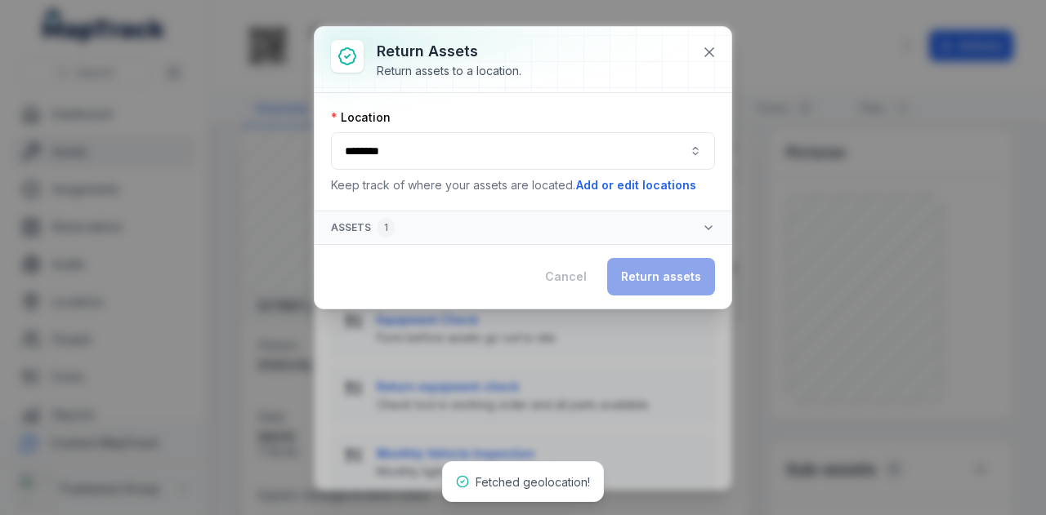 This screenshot has height=515, width=1046. What do you see at coordinates (636, 185) in the screenshot?
I see `button: Add or edit locations` at bounding box center [636, 185].